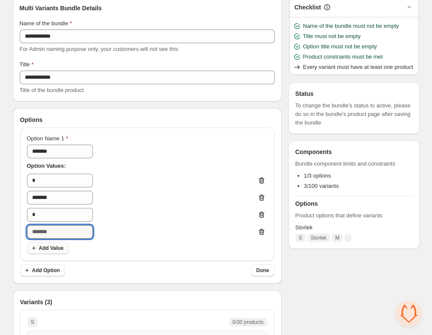 The image size is (432, 335). What do you see at coordinates (147, 8) in the screenshot?
I see `h3: Multi Variants Bundle Details` at bounding box center [147, 8].